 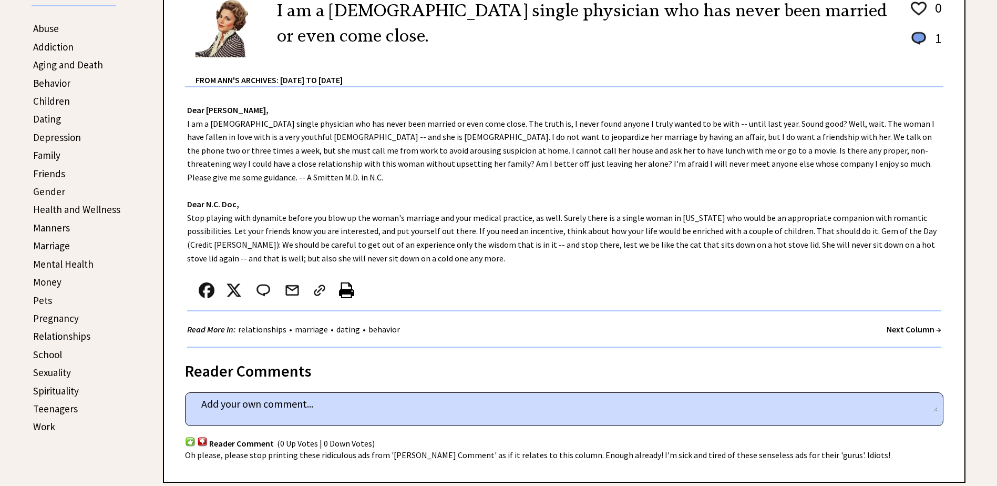 What do you see at coordinates (234, 290) in the screenshot?
I see `img: x_small.png` at bounding box center [234, 290].